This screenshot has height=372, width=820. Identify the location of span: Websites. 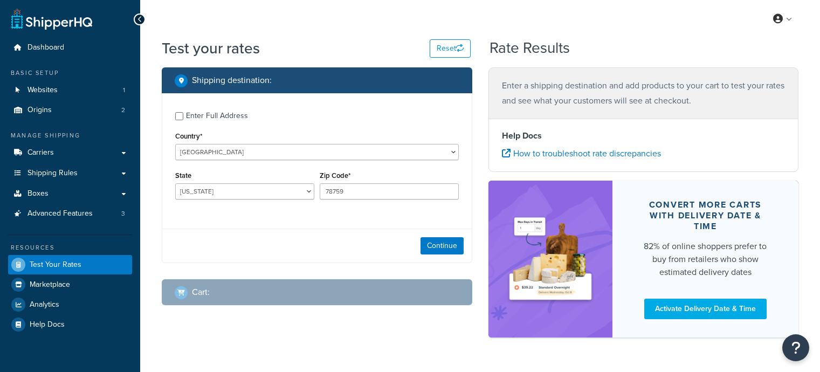
(43, 90).